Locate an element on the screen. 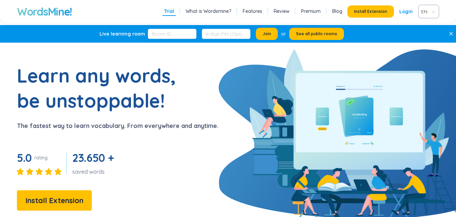  a: Features is located at coordinates (253, 11).